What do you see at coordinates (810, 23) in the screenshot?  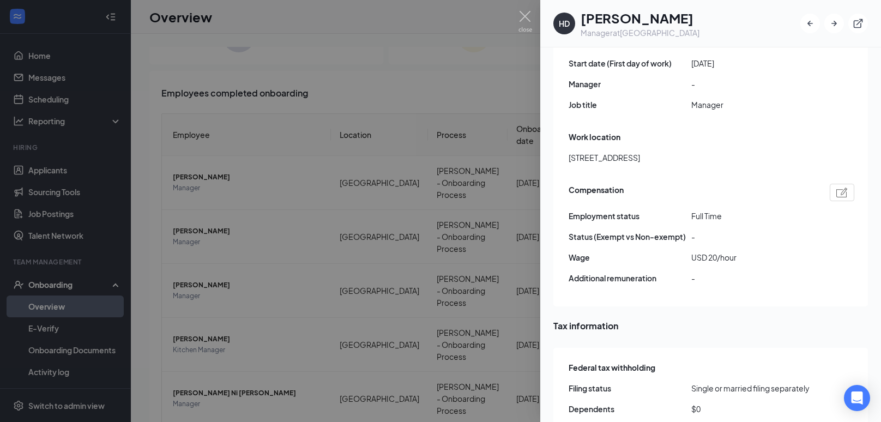 I see `button: ArrowLeftNew` at bounding box center [810, 23].